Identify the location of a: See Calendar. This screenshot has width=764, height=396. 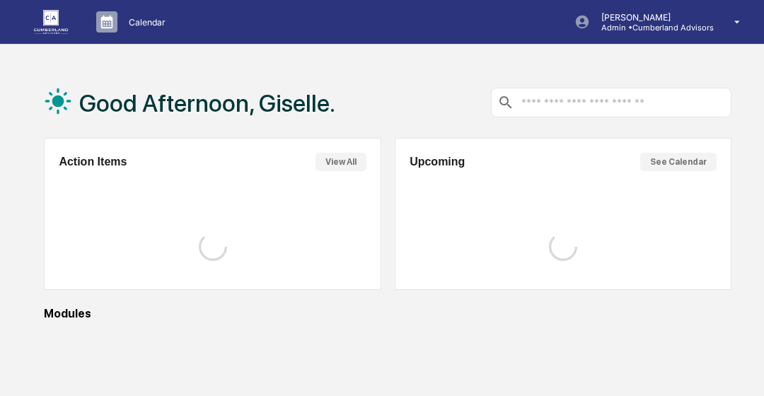
(679, 162).